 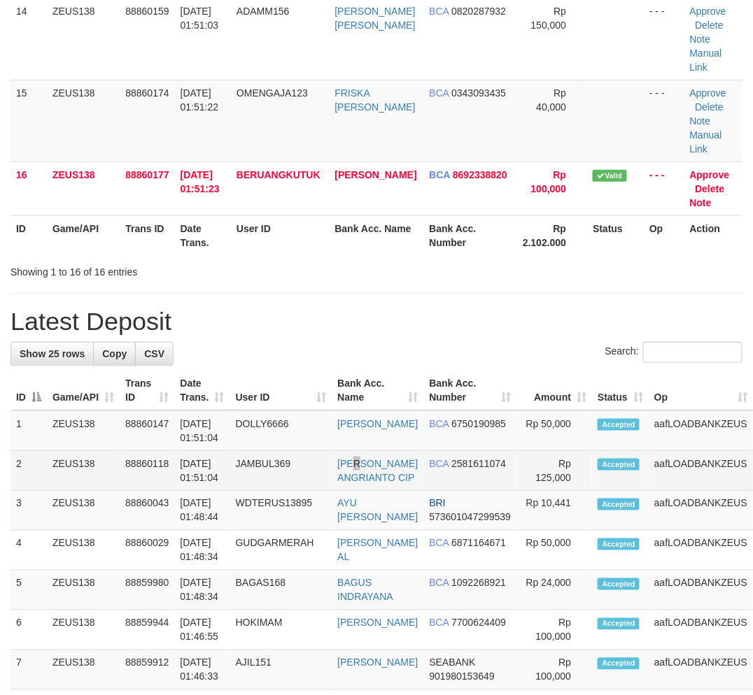 I want to click on span: Copy 901980153649 to clipboard, so click(x=462, y=677).